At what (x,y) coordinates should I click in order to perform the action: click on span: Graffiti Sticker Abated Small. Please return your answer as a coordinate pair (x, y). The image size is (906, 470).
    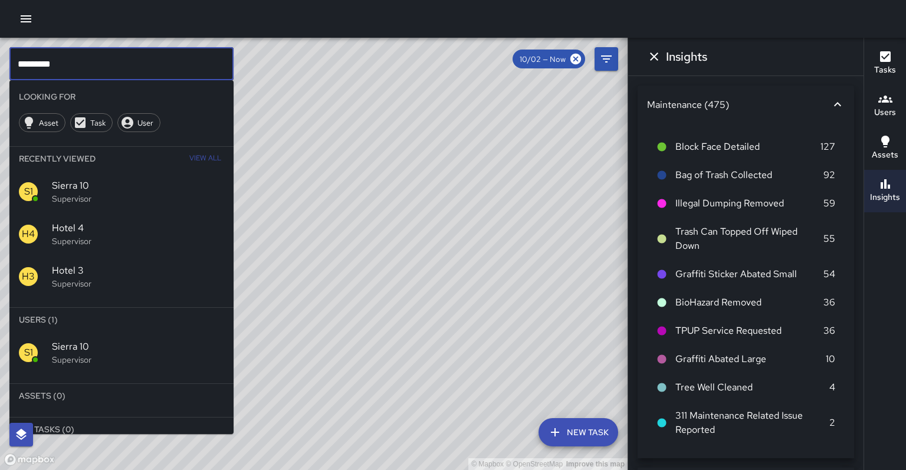
    Looking at the image, I should click on (749, 274).